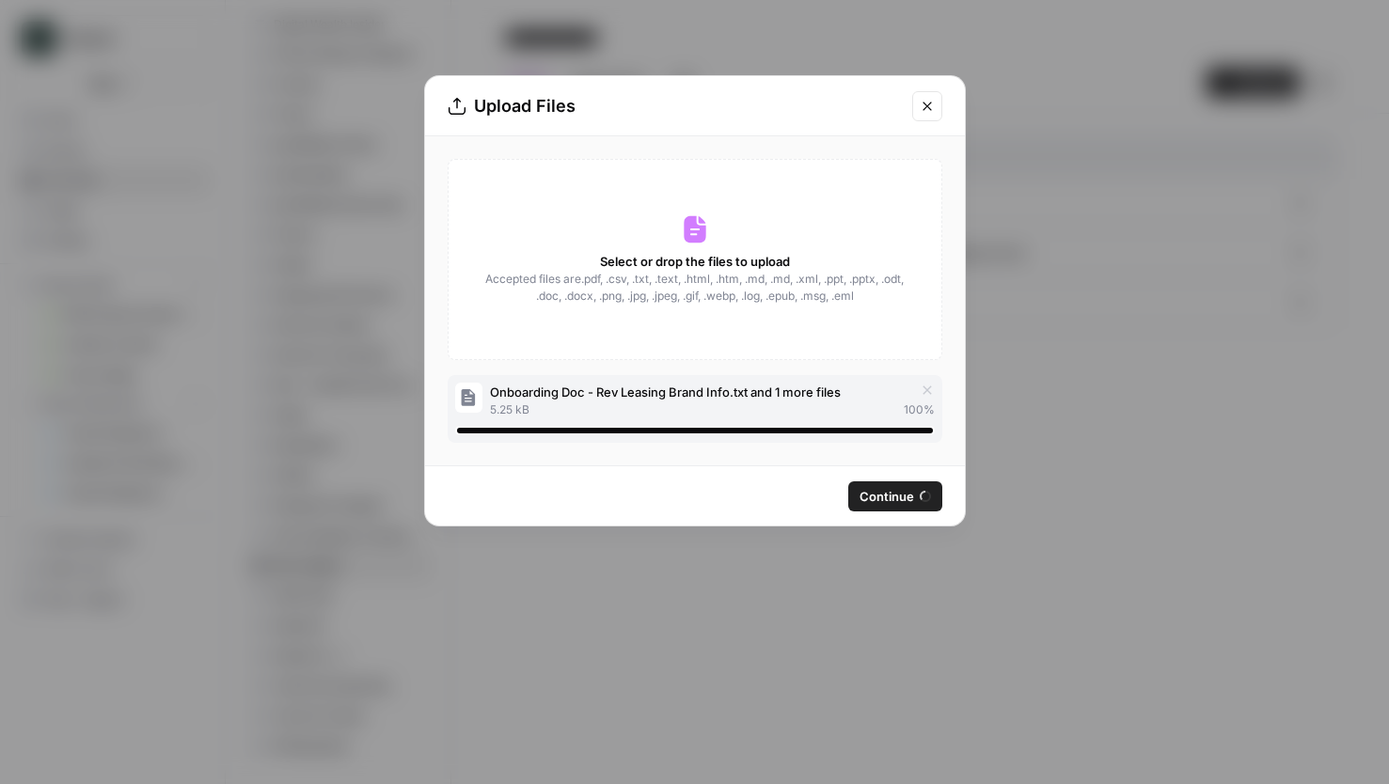 The width and height of the screenshot is (1389, 784). I want to click on span: Onboarding Doc - Rev Leasing Brand Info.txt and 1 more files, so click(665, 392).